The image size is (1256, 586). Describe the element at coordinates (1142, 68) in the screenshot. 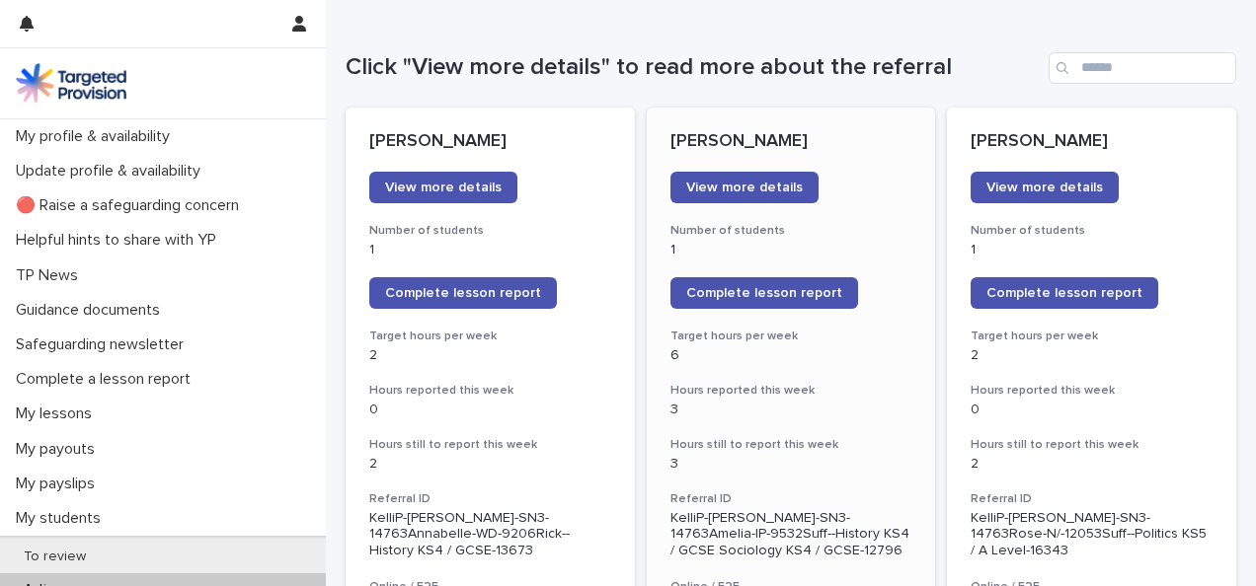

I see `input: Search` at that location.